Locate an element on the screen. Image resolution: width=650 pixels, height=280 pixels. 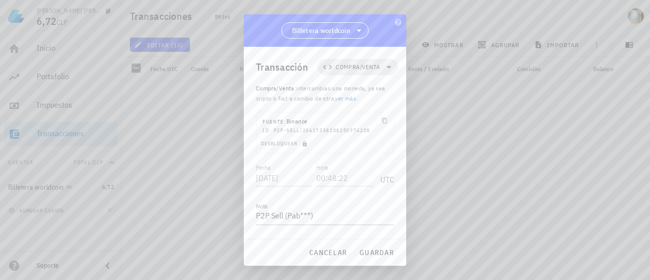
button: Desbloquear is located at coordinates (285, 144).